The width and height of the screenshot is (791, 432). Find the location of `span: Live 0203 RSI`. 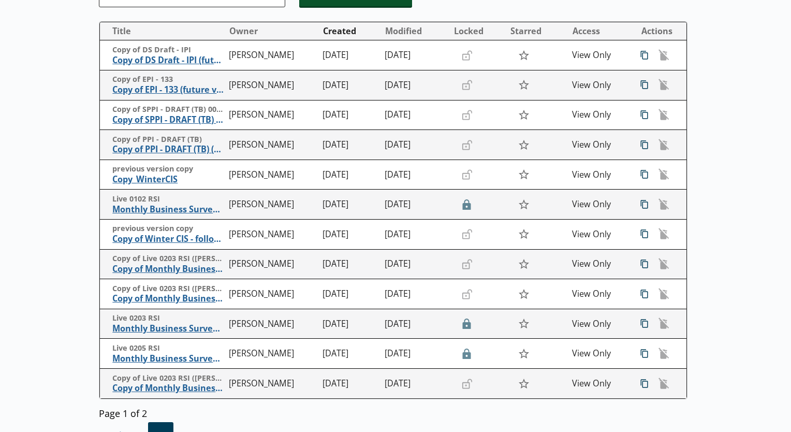

span: Live 0203 RSI is located at coordinates (168, 318).